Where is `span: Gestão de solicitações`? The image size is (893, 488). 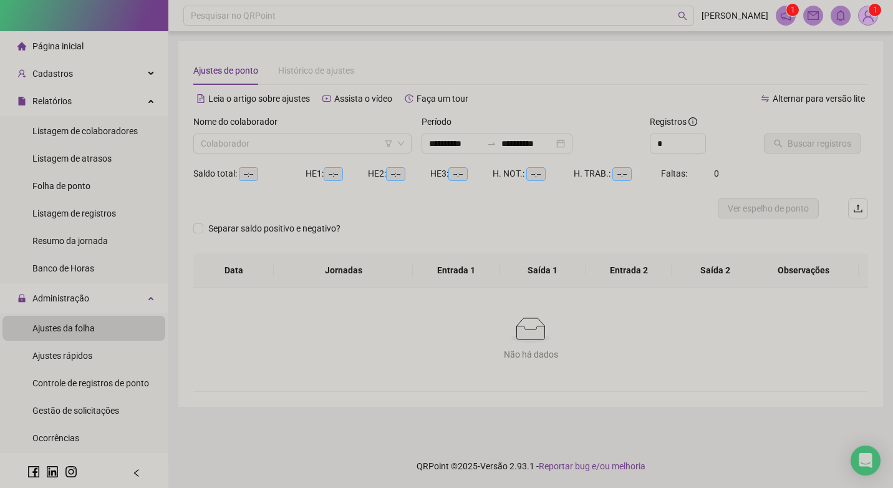 span: Gestão de solicitações is located at coordinates (75, 410).